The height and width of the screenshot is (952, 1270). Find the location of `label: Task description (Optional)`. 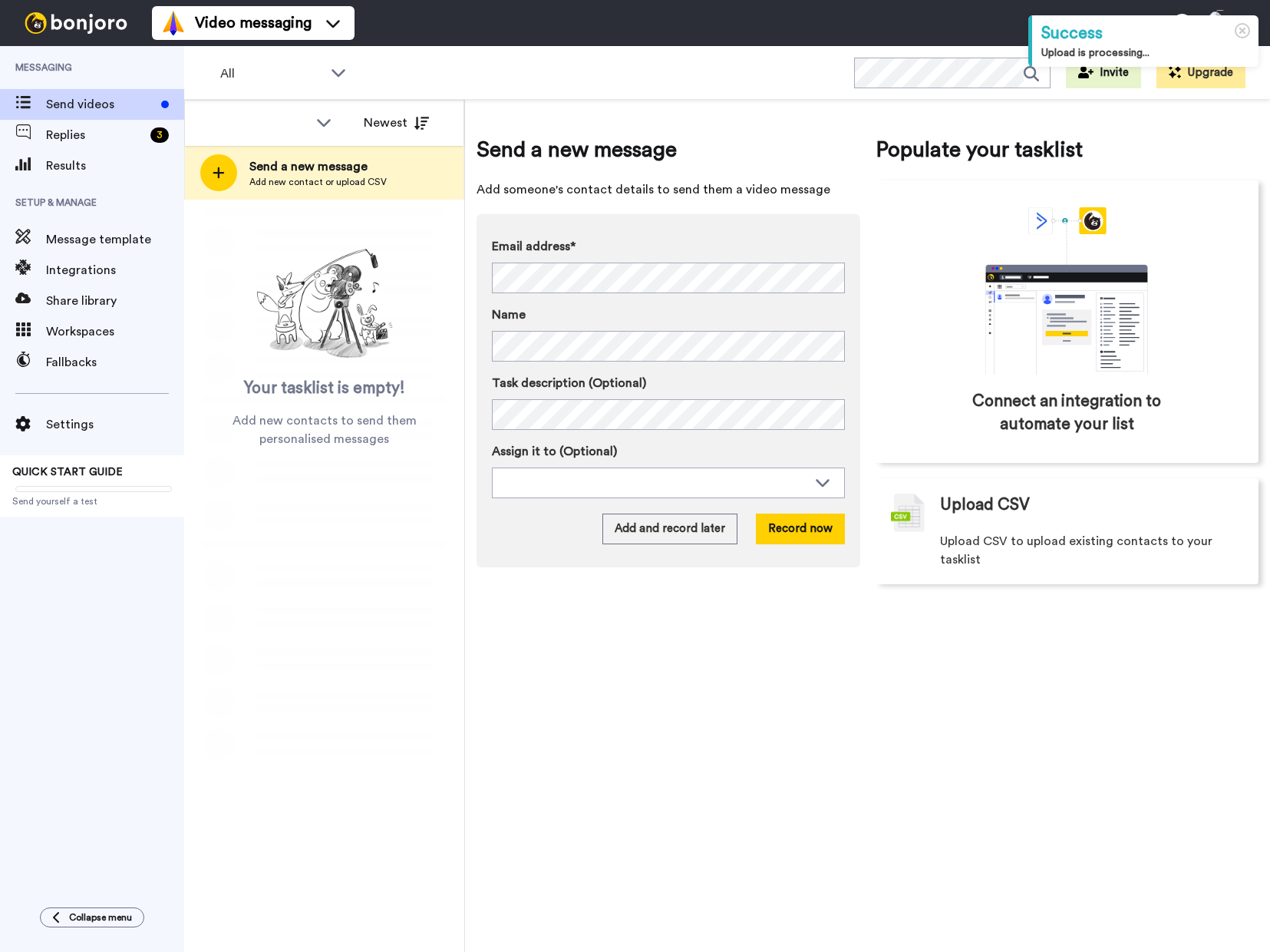

label: Task description (Optional) is located at coordinates (668, 383).